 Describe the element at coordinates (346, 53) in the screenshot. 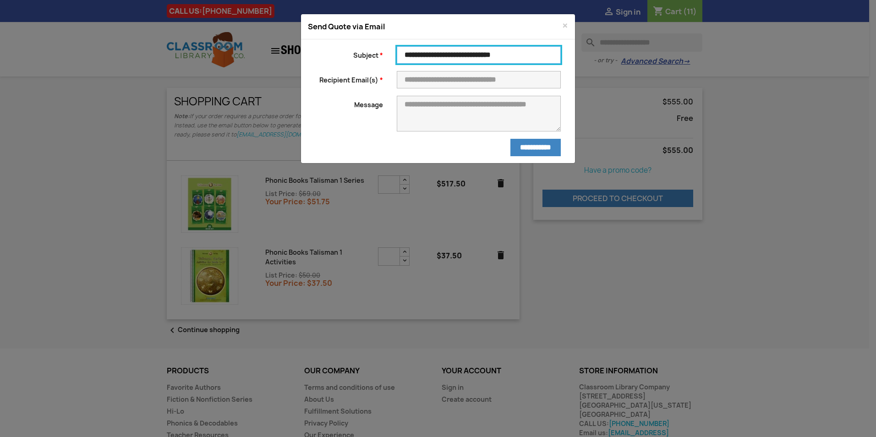

I see `label: Subject` at that location.